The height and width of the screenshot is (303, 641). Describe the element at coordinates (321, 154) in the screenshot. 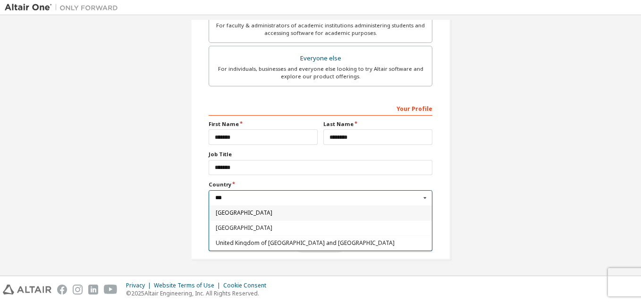

I see `label: Job Title` at that location.